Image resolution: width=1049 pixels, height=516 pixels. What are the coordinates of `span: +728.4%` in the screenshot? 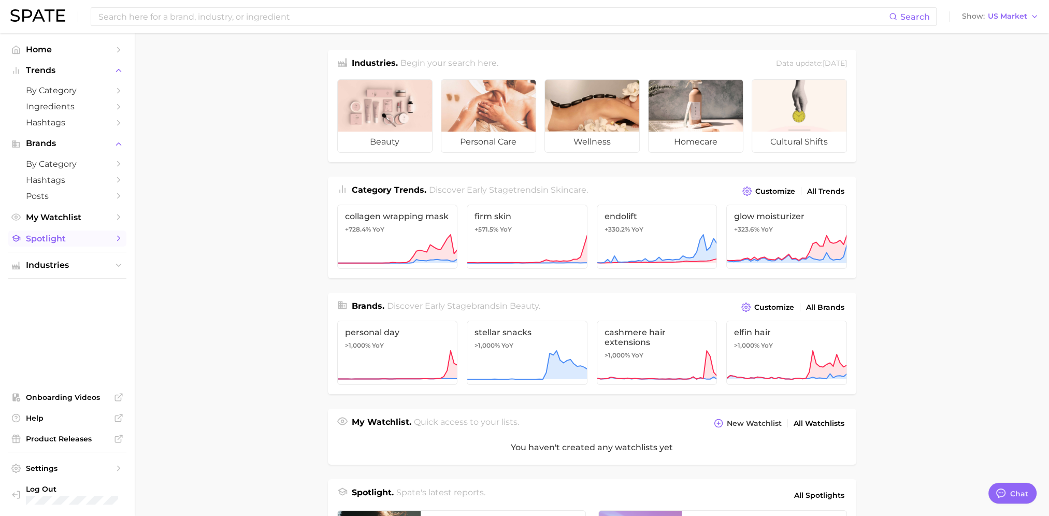 It's located at (358, 229).